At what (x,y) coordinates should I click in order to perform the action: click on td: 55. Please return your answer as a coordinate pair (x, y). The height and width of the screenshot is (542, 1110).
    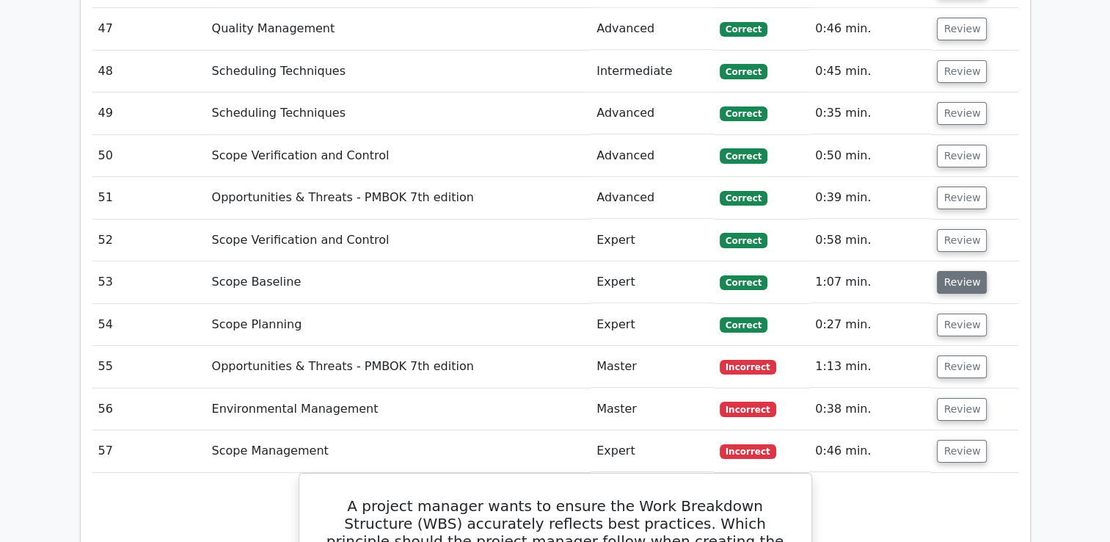
    Looking at the image, I should click on (149, 366).